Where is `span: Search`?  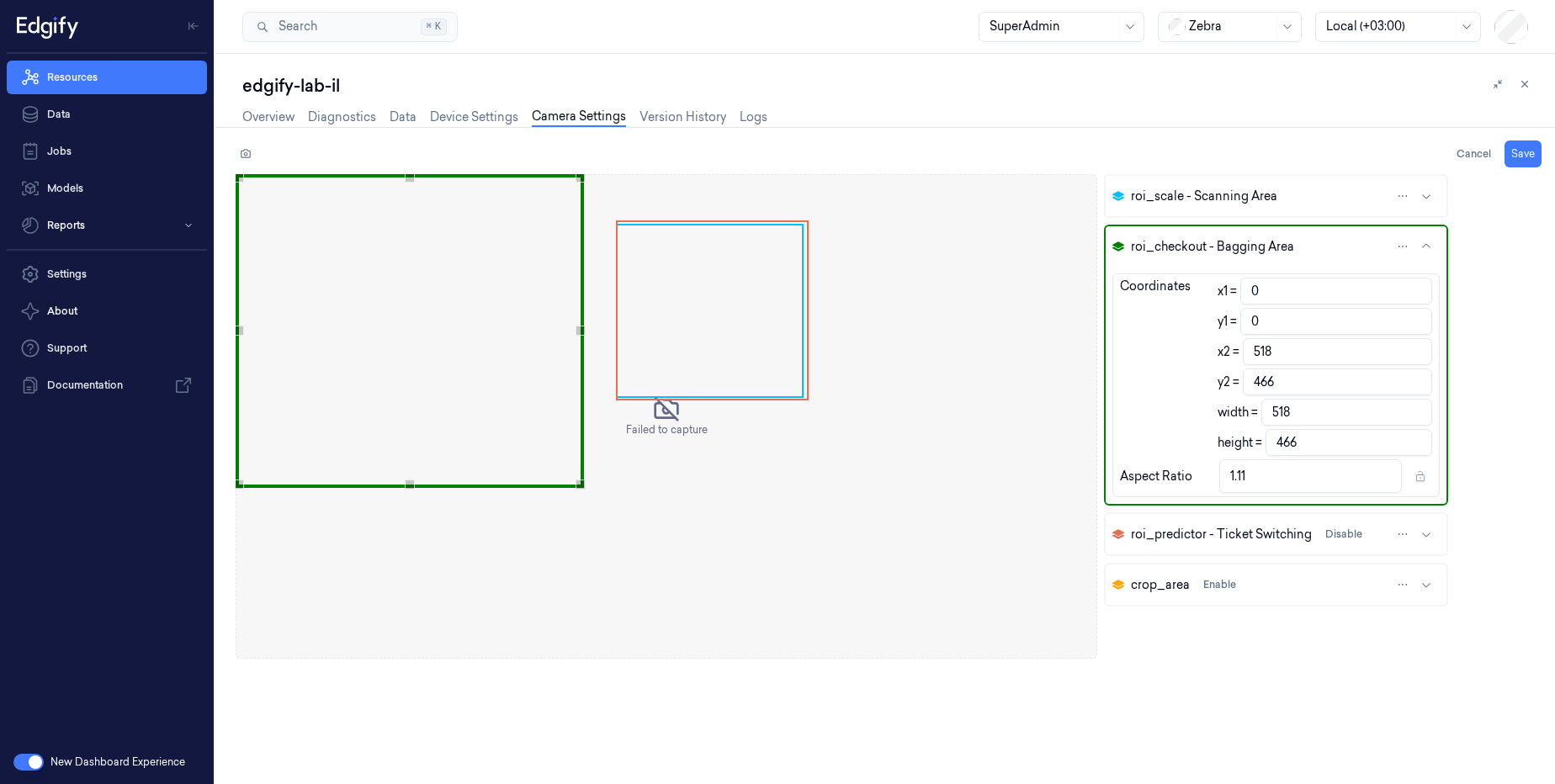 span: Search is located at coordinates (295, 26).